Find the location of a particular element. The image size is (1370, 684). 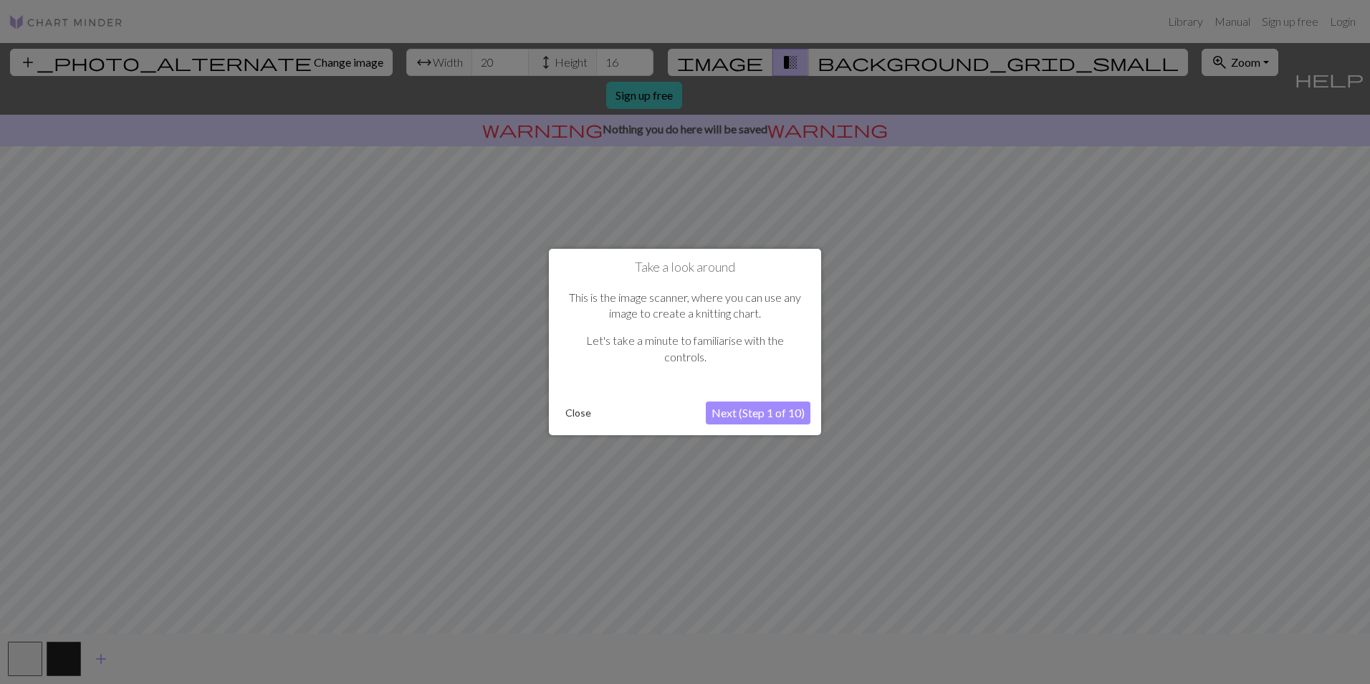

p: This is the image scanner, where you can use any image to create a knitting chart. is located at coordinates (685, 305).